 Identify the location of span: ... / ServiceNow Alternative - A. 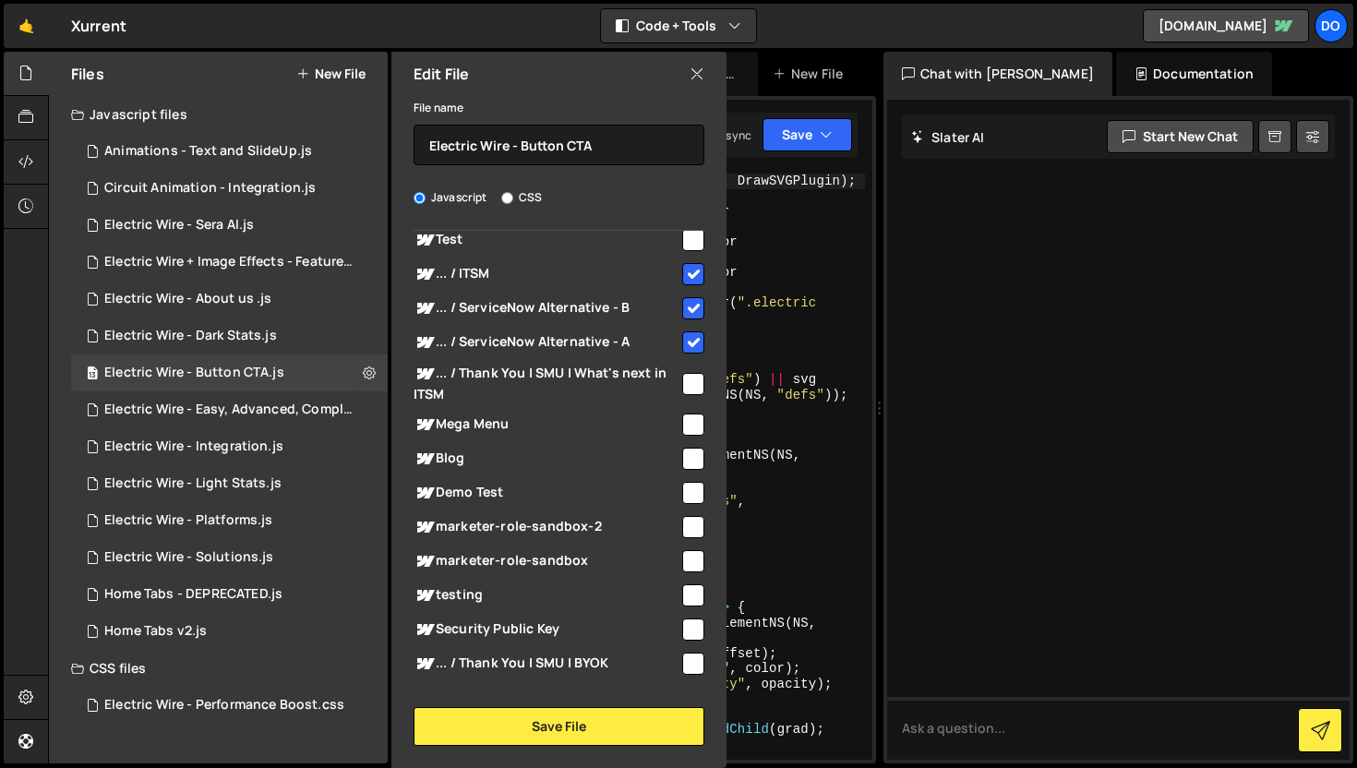
(547, 343).